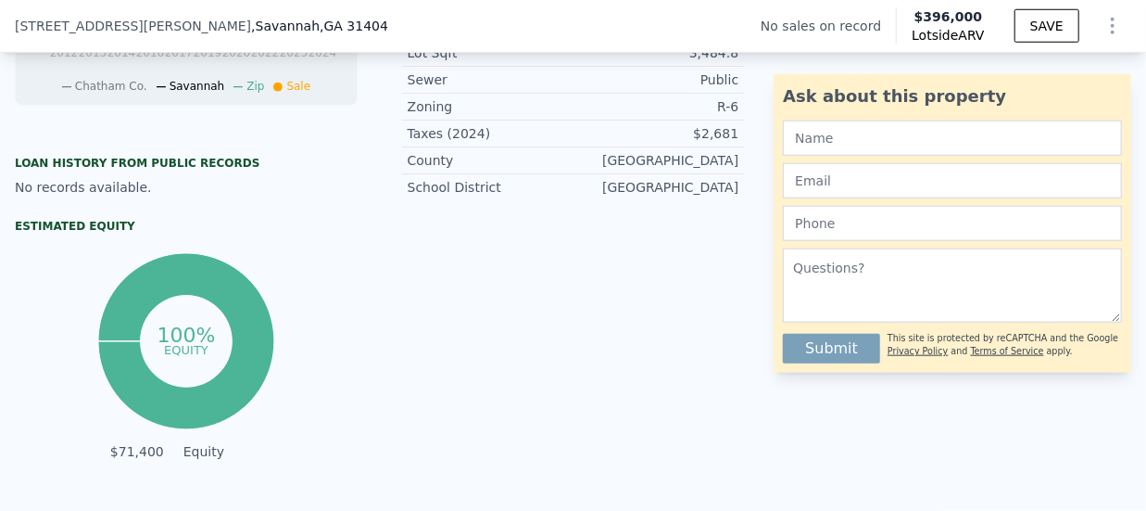 This screenshot has width=1146, height=511. Describe the element at coordinates (111, 86) in the screenshot. I see `span: Chatham Co.` at that location.